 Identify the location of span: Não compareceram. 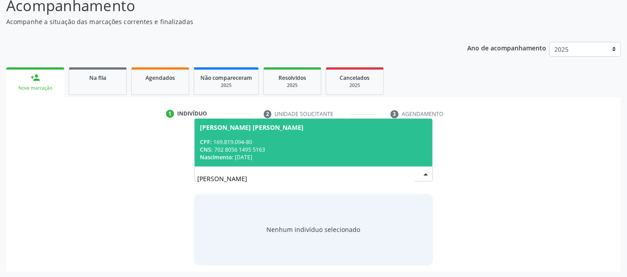
(226, 78).